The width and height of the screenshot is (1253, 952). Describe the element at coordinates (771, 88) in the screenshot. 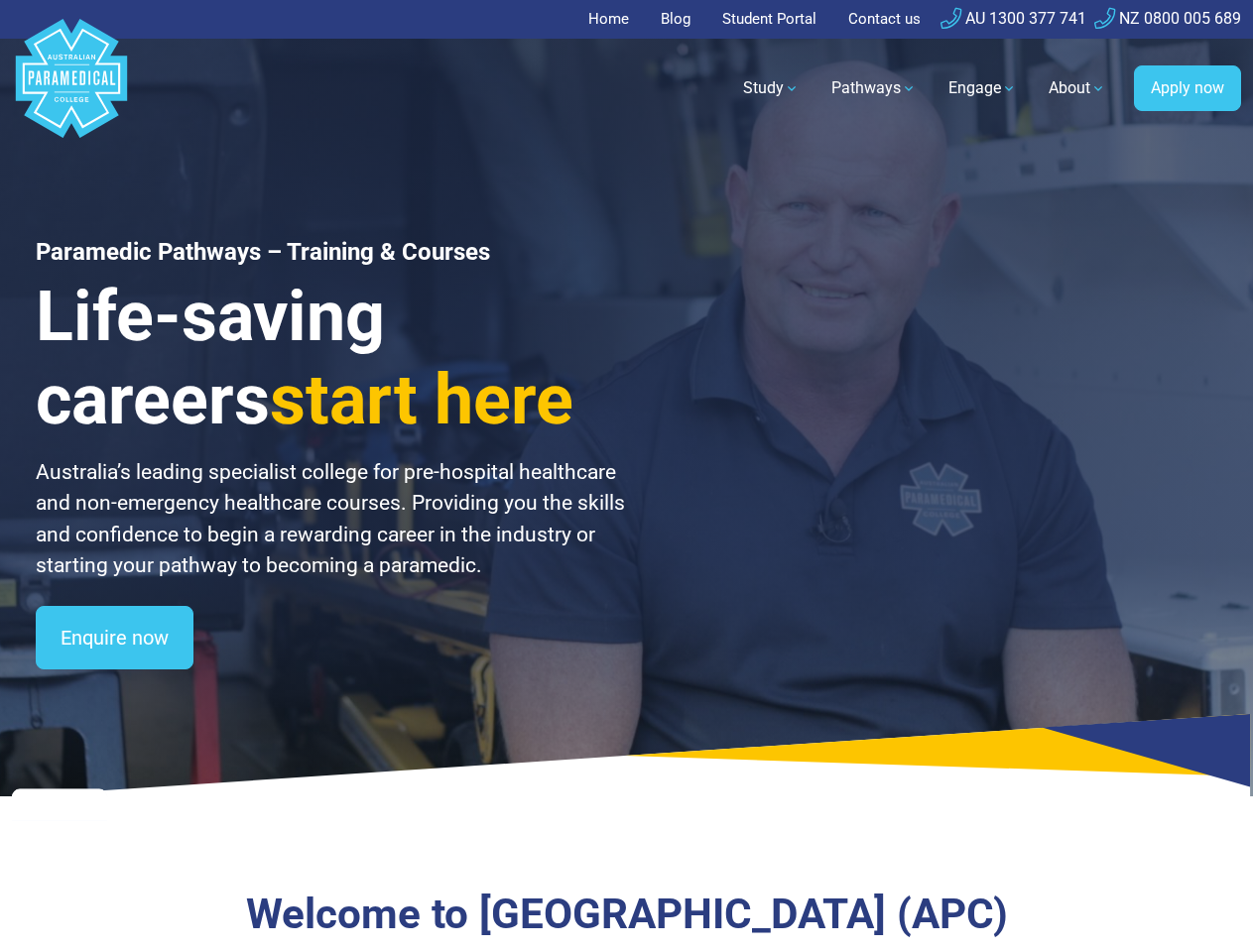

I see `a: Study` at that location.